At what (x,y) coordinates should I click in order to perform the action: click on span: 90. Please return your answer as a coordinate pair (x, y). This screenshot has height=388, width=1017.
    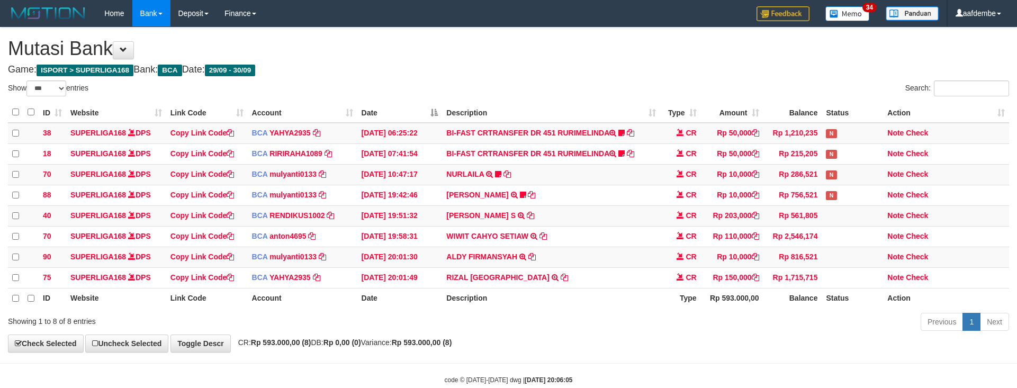
    Looking at the image, I should click on (47, 257).